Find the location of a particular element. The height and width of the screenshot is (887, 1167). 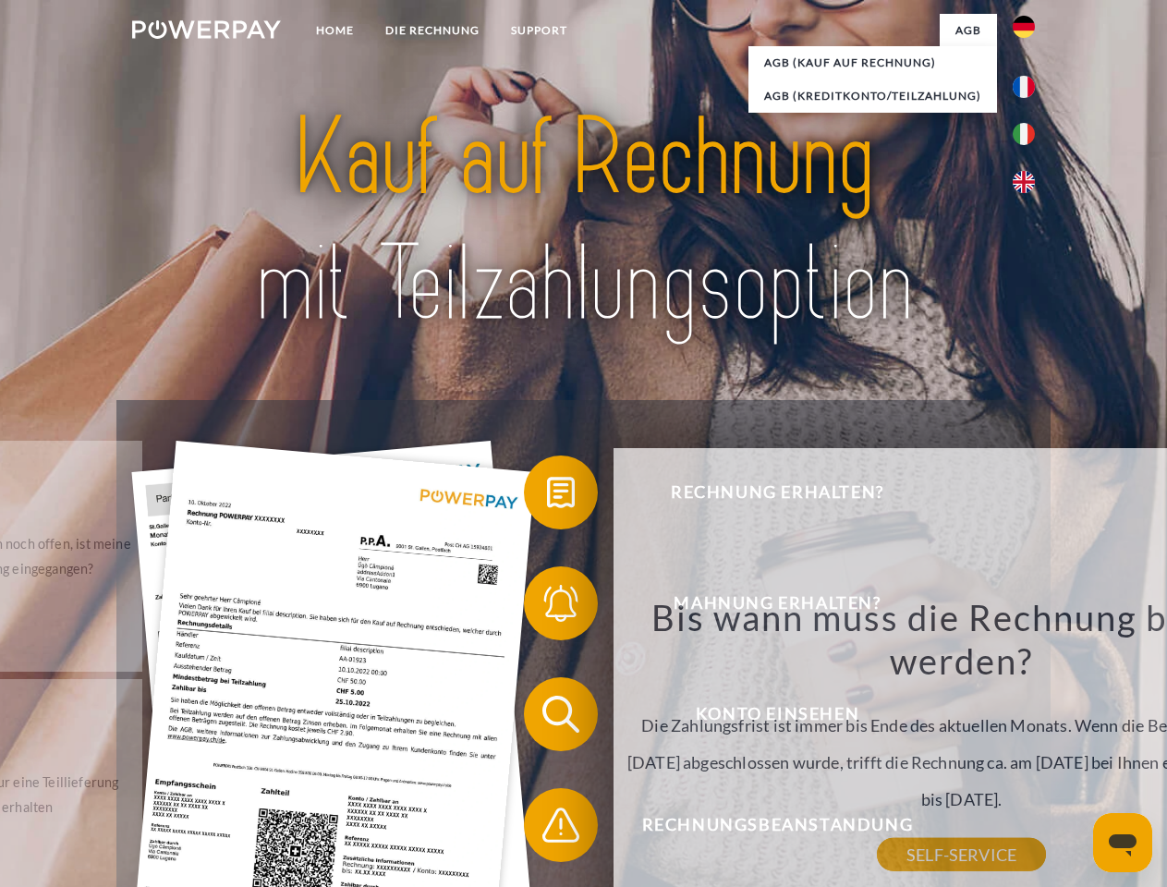

a: AGB (Kauf auf Rechnung) is located at coordinates (872, 63).